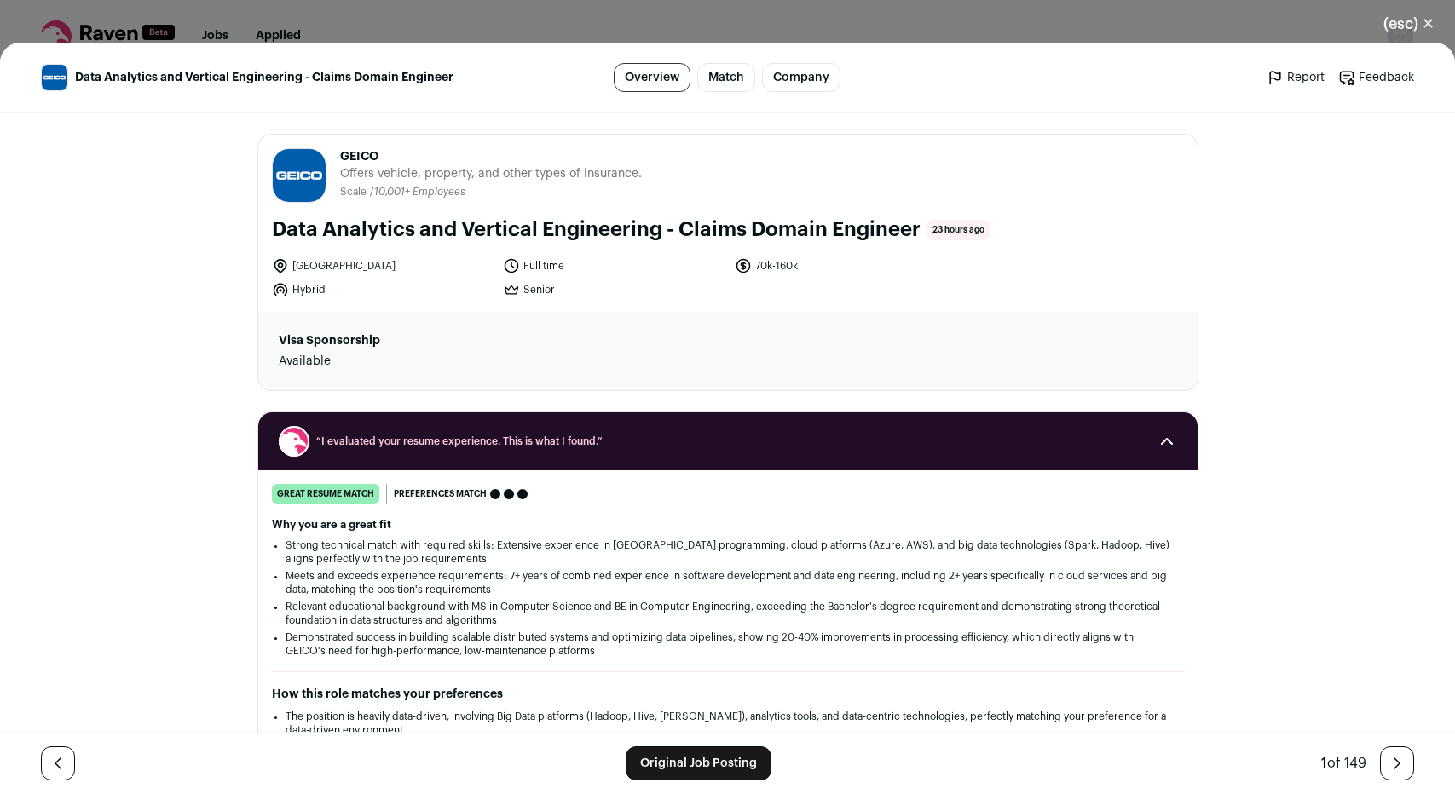 The height and width of the screenshot is (794, 1455). I want to click on li: Meets and exceeds experience requirements: 7+ years of combined experience in software developmen..., so click(728, 583).